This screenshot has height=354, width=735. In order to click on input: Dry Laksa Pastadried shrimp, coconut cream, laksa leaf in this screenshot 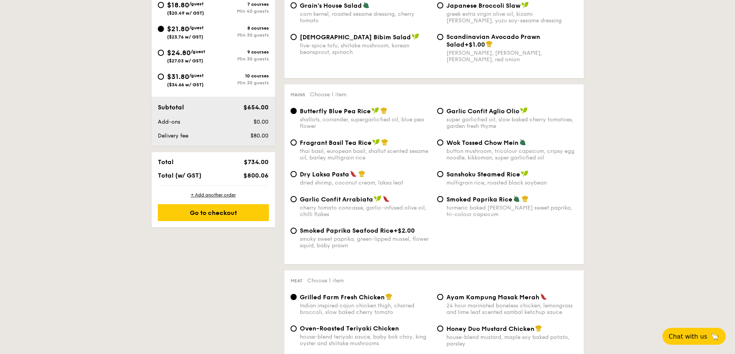, I will do `click(293, 174)`.